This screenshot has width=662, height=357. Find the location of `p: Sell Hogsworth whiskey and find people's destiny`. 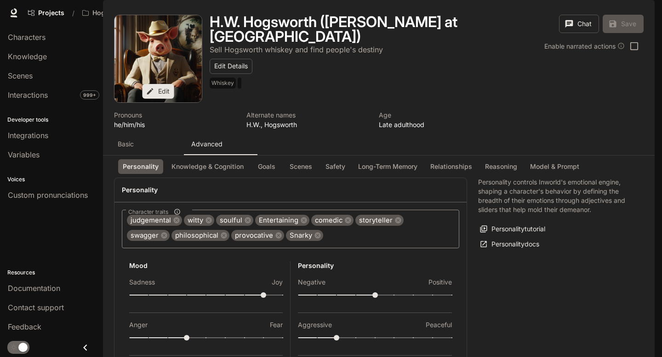

p: Sell Hogsworth whiskey and find people's destiny is located at coordinates (296, 50).